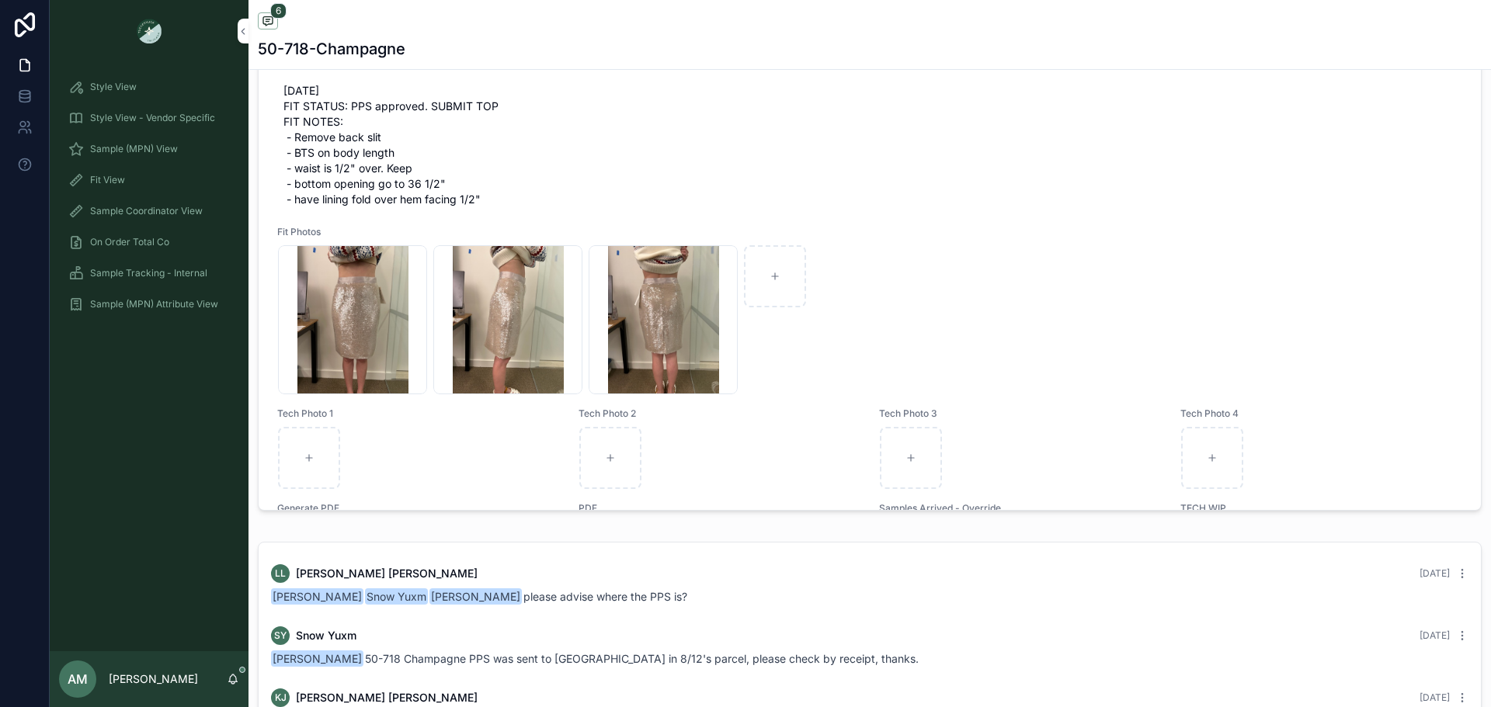 The image size is (1491, 707). I want to click on span: 6, so click(278, 11).